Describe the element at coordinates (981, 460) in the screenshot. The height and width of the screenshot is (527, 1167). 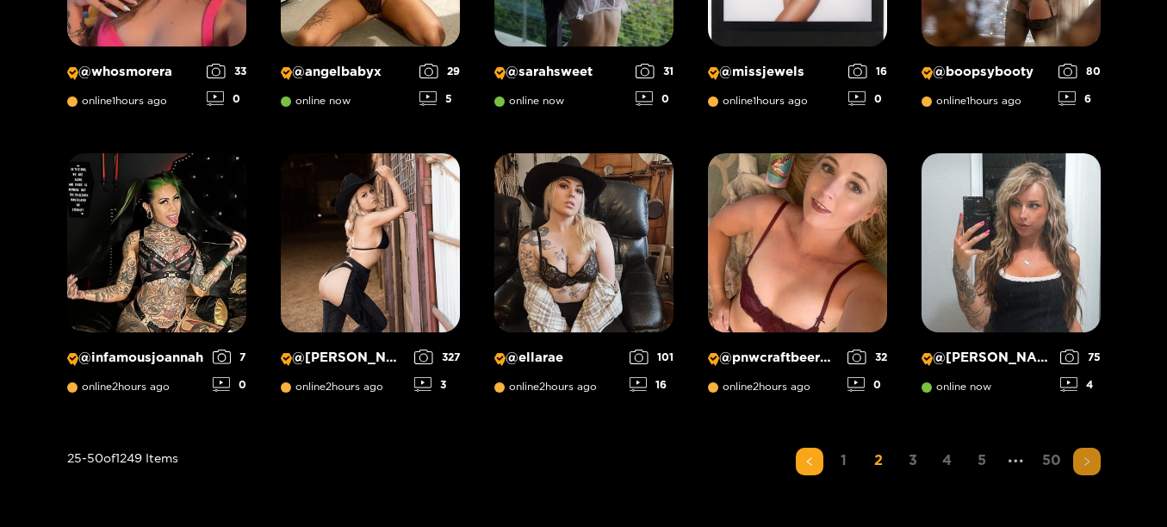
I see `a: 5` at that location.